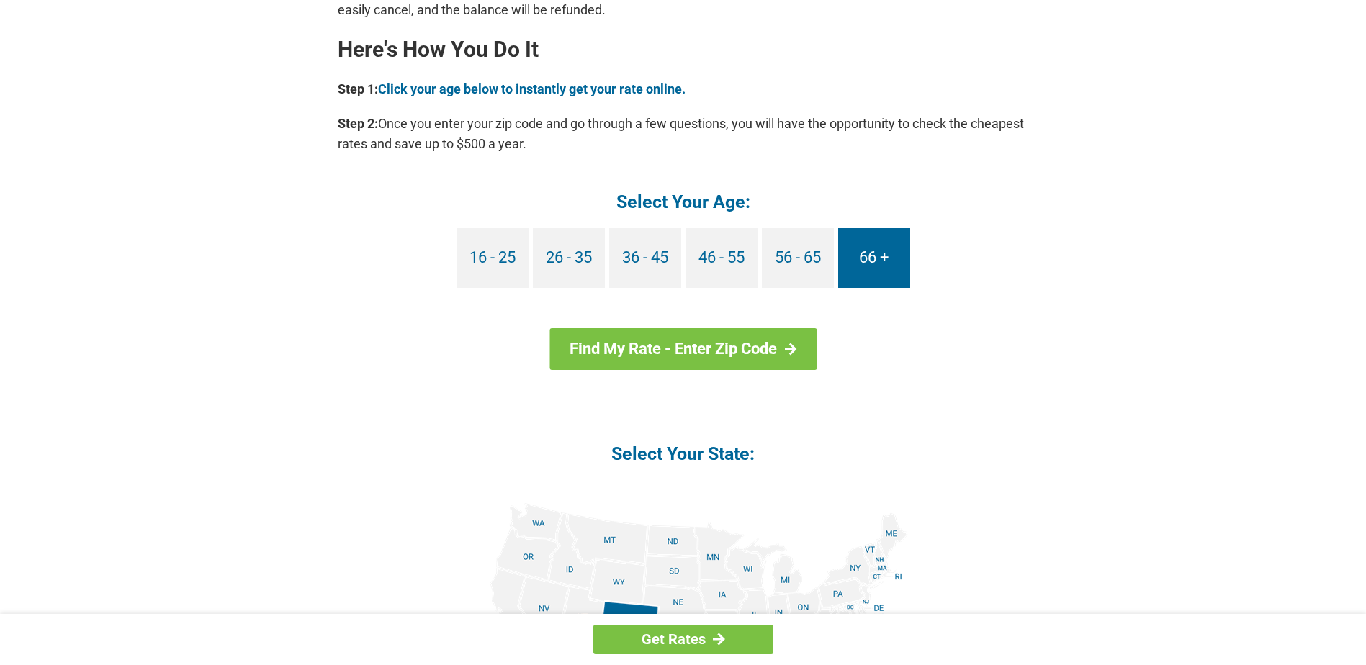 This screenshot has width=1366, height=665. I want to click on p: Once you enter your zip code and go through a few questions, you will have the opportunity to che..., so click(683, 134).